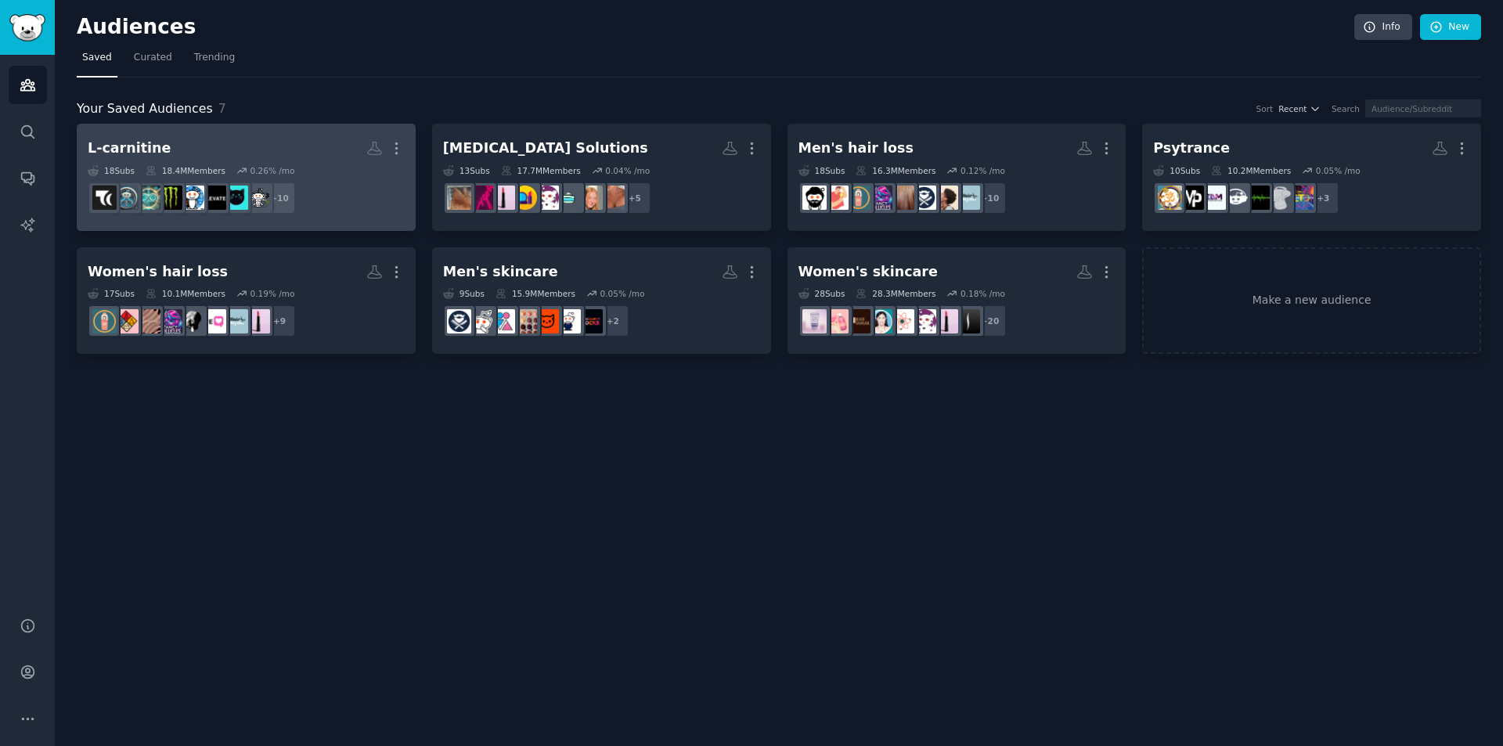 This screenshot has width=1503, height=746. I want to click on img: keto, so click(257, 197).